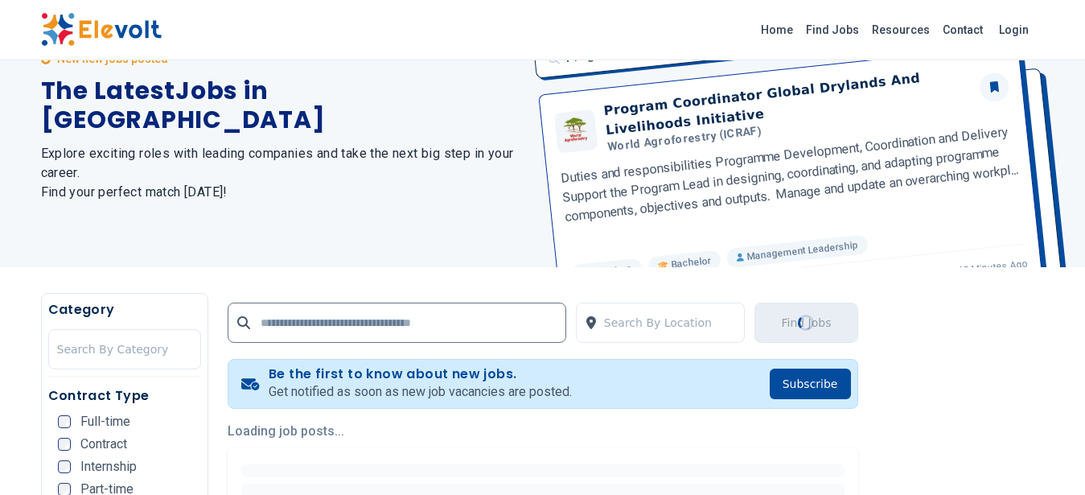  What do you see at coordinates (806, 323) in the screenshot?
I see `div: Loading...` at bounding box center [806, 323].